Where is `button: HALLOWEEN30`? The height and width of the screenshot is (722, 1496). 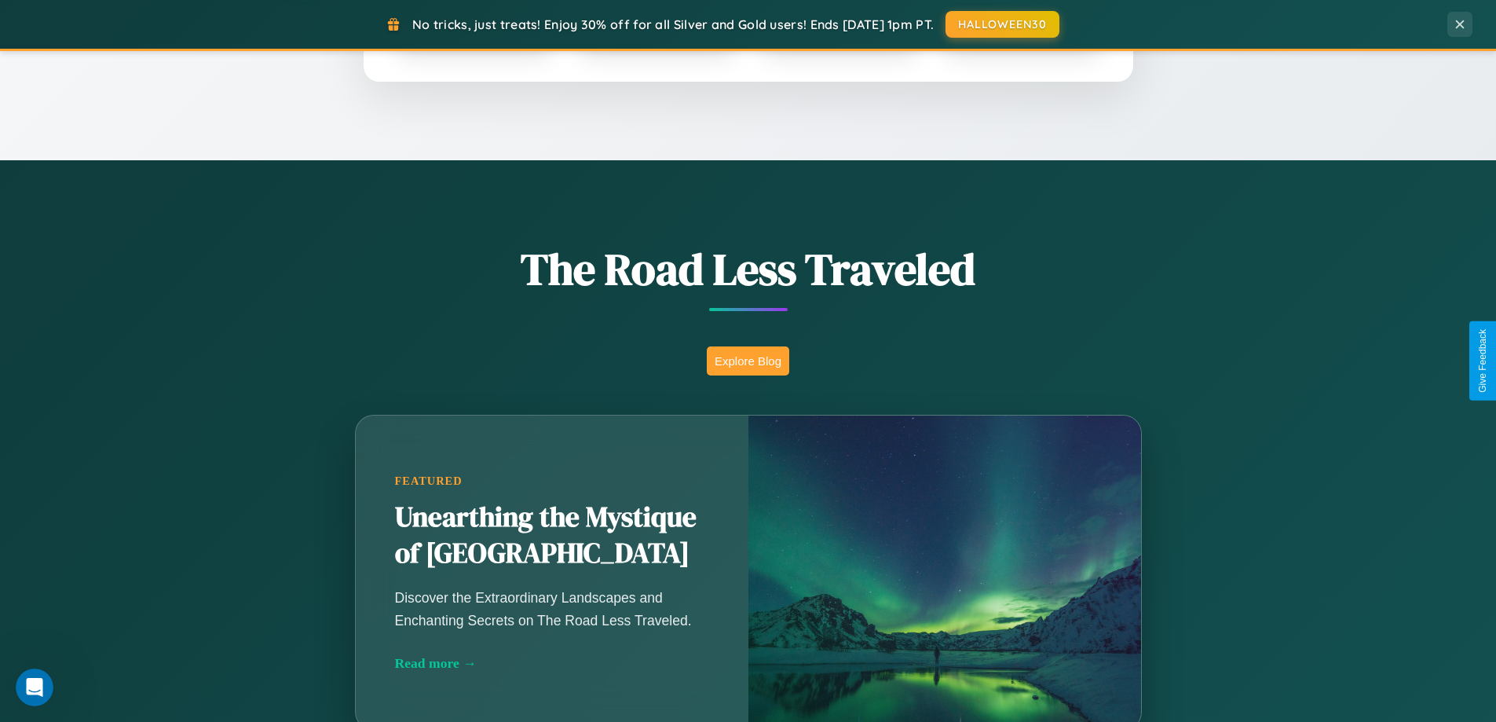
button: HALLOWEEN30 is located at coordinates (1002, 24).